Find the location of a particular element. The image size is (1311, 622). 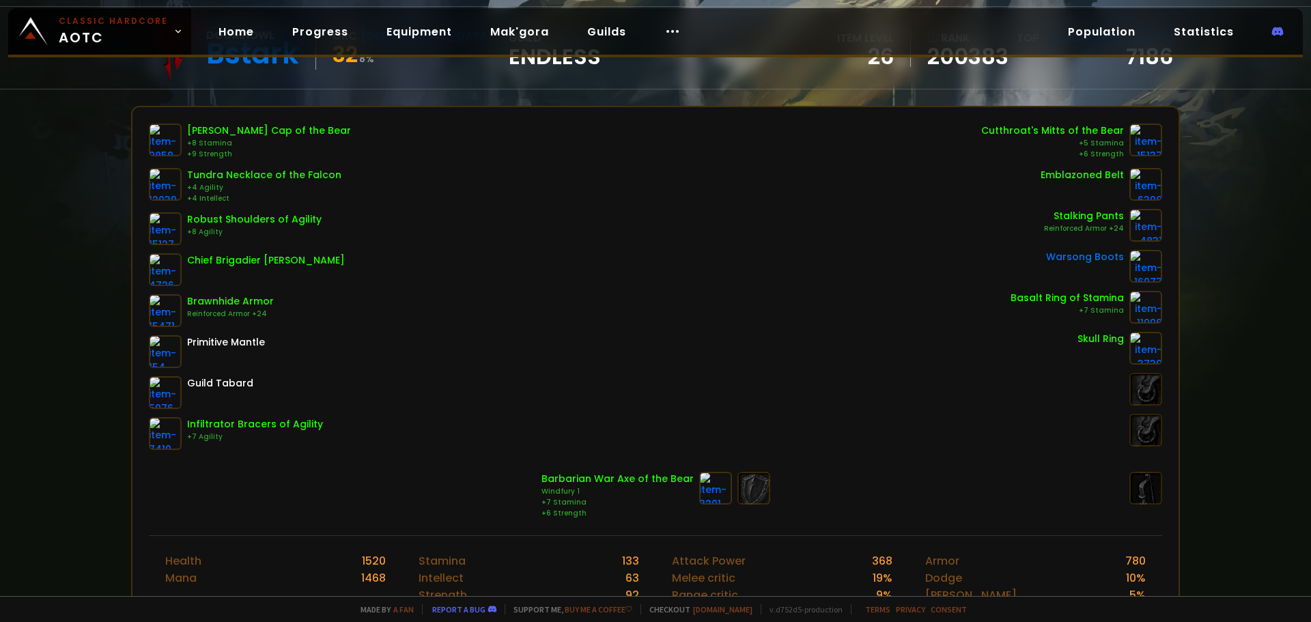

a: Consent is located at coordinates (948, 609).